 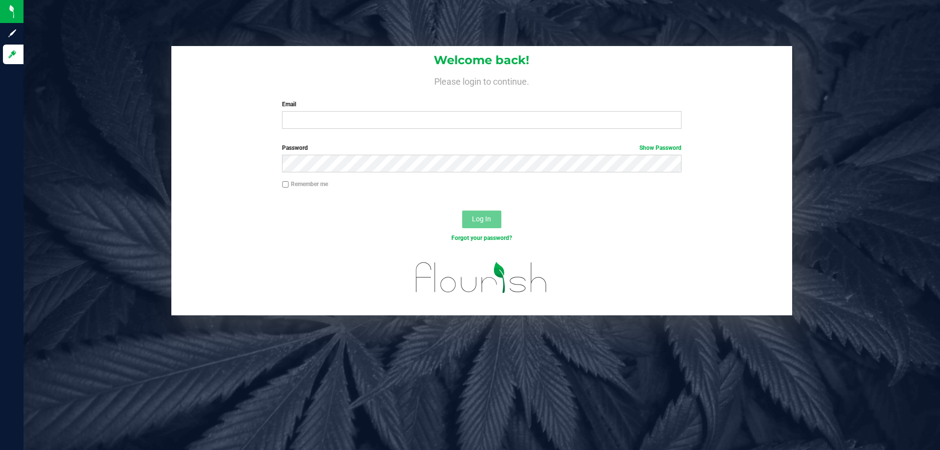 I want to click on a: Show Password, so click(x=661, y=148).